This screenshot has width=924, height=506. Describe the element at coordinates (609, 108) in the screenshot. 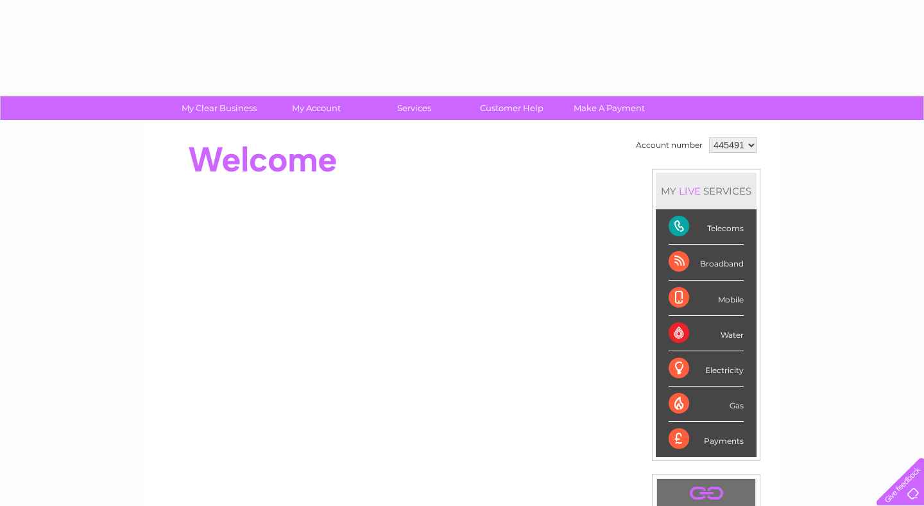

I see `a: Make A Payment` at that location.